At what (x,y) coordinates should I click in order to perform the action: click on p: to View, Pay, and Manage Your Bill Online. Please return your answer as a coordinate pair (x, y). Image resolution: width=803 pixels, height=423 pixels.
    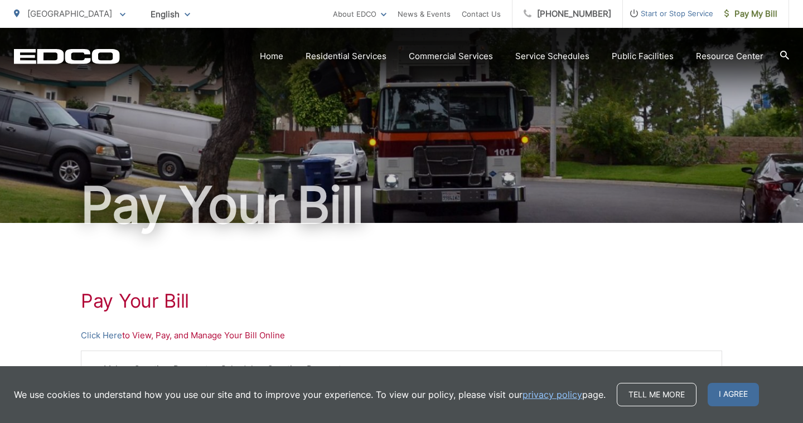
    Looking at the image, I should click on (401, 336).